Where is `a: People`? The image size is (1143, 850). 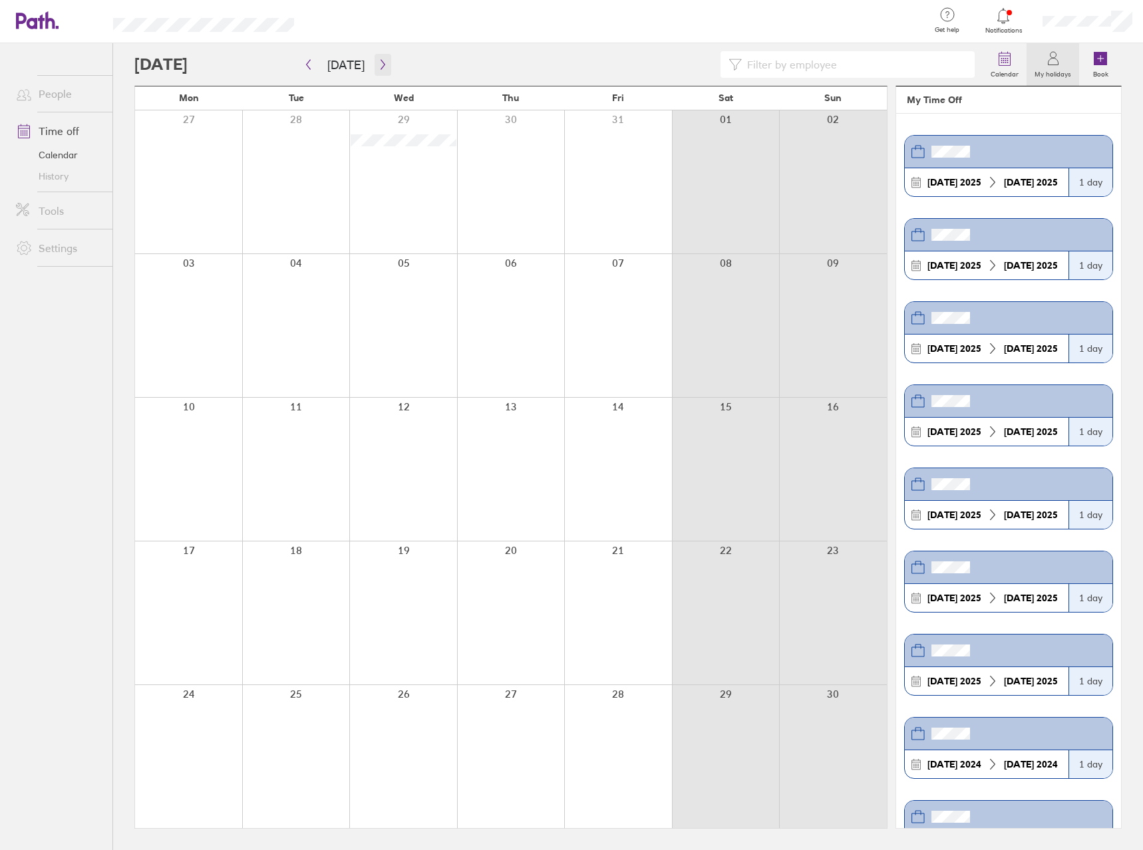 a: People is located at coordinates (59, 94).